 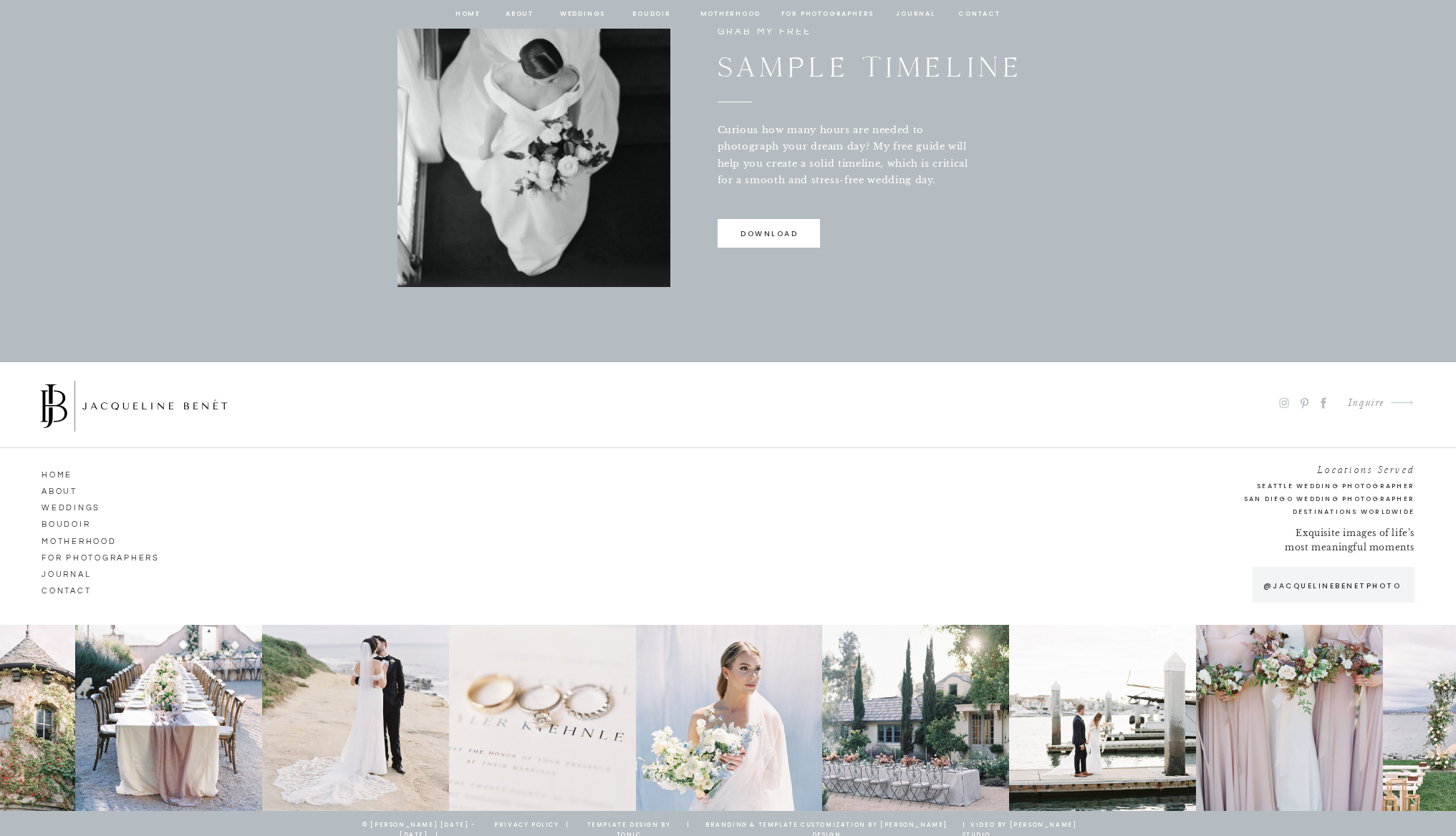 I want to click on nav: BOUDOIR, so click(x=652, y=14).